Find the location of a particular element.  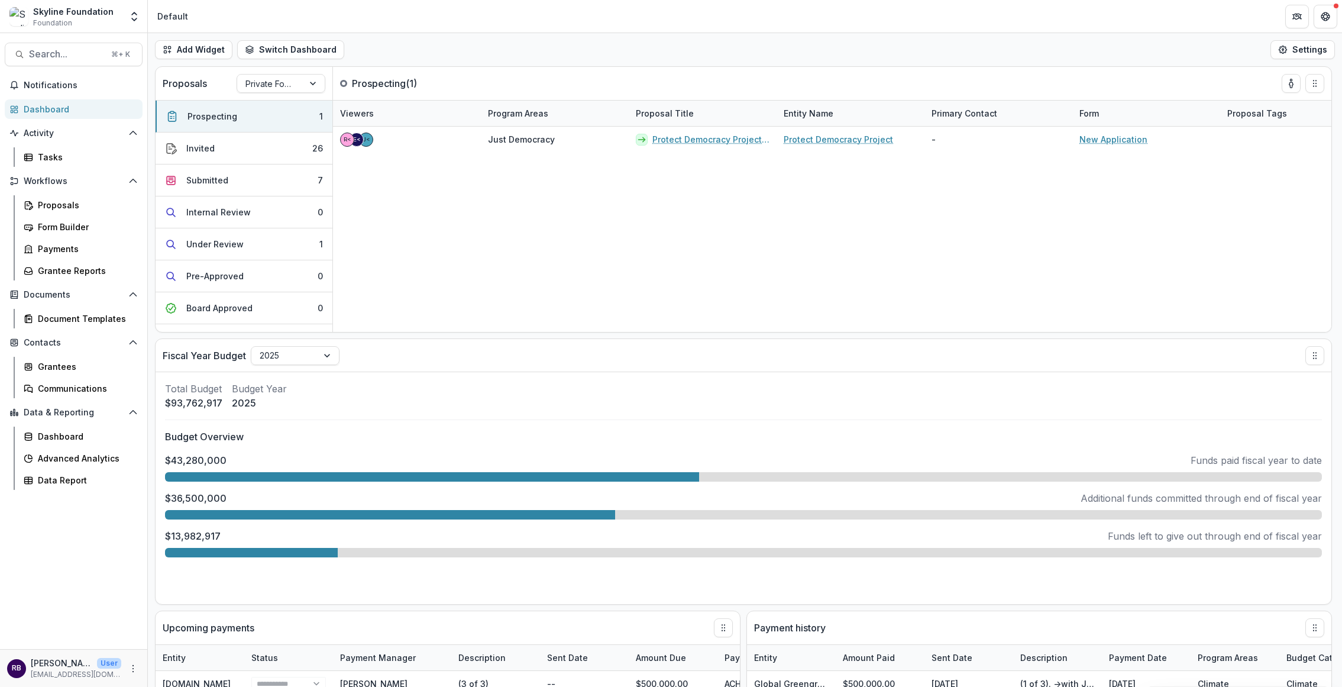

div: Under Review is located at coordinates (215, 244).